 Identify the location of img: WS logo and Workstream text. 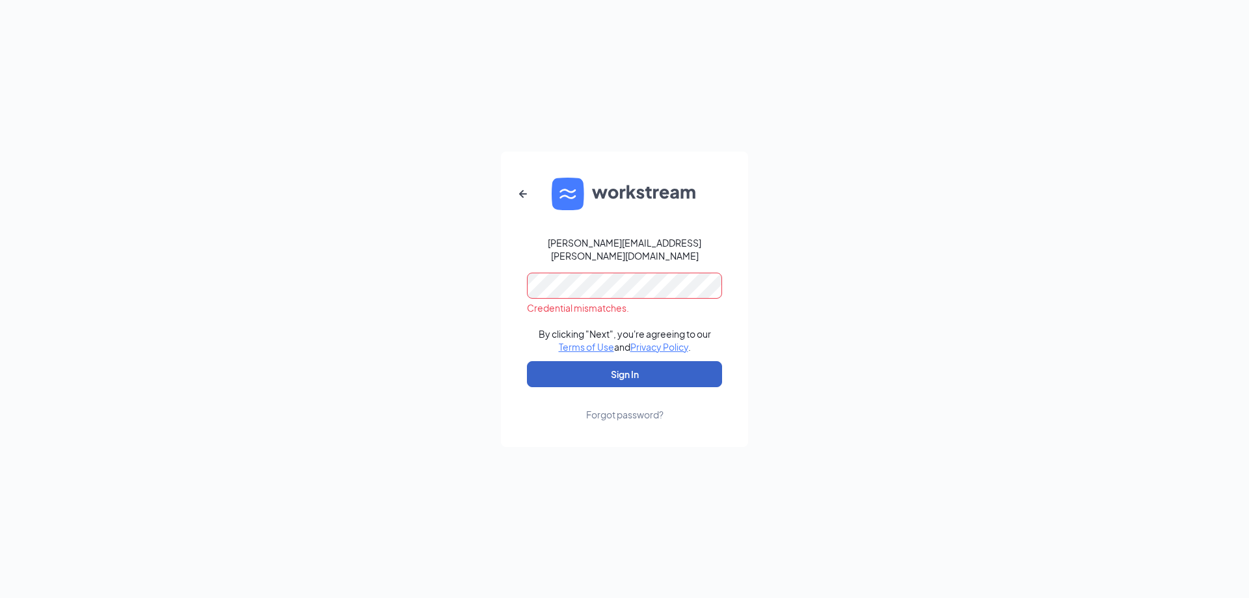
(625, 194).